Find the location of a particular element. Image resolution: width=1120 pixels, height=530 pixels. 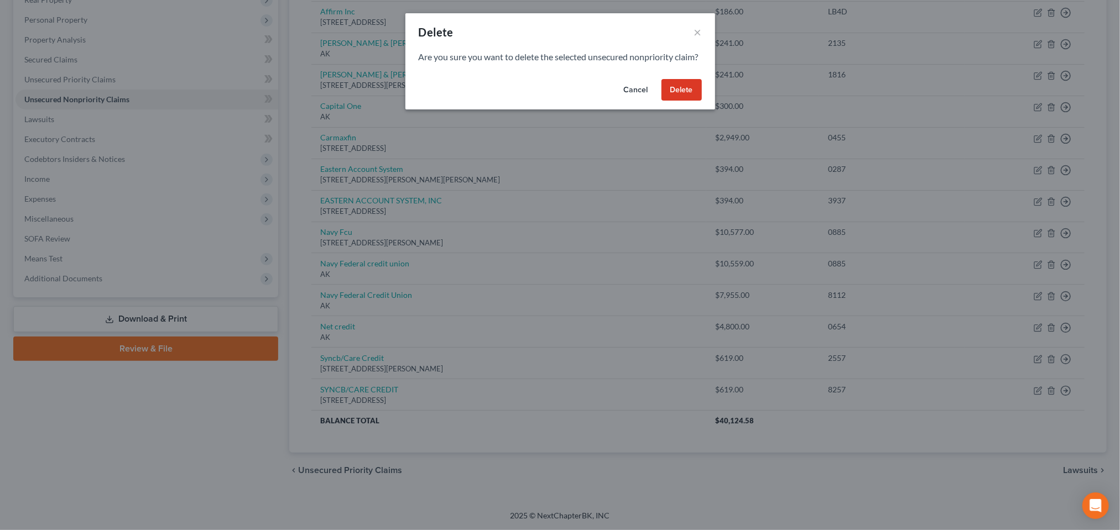

div: Delete is located at coordinates (436, 32).